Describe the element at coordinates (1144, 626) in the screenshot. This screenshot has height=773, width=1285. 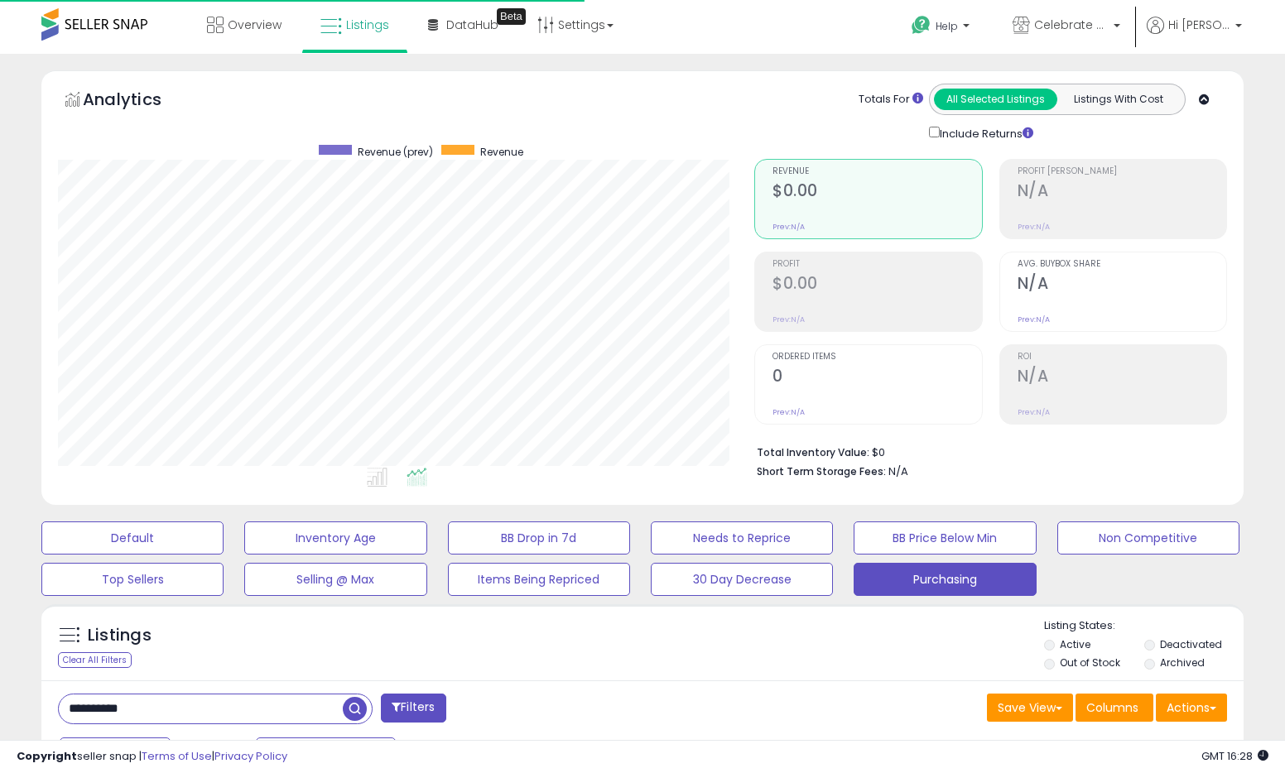
I see `p: Listing States:` at that location.